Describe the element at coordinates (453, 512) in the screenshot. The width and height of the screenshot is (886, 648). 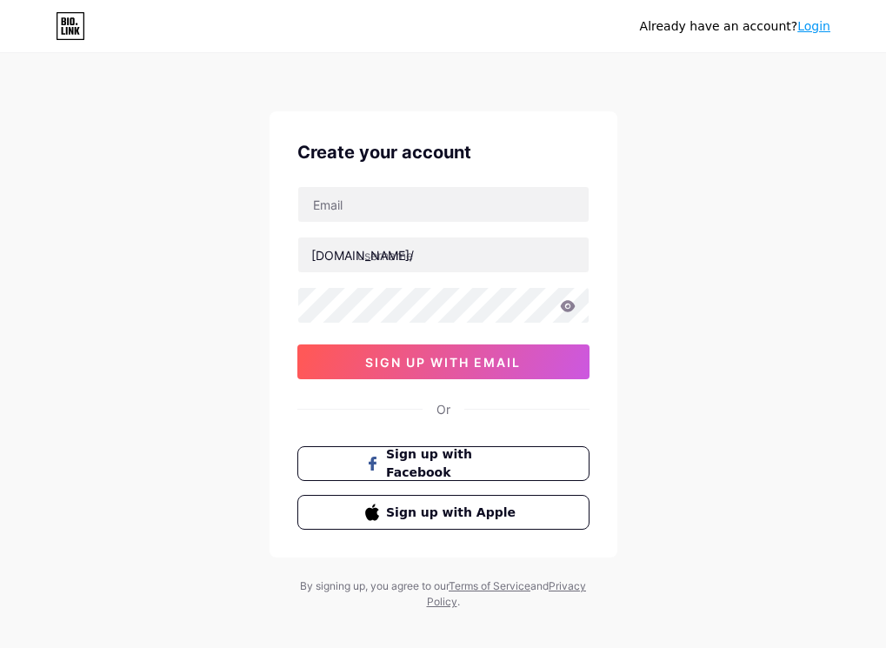
I see `span: Sign up with Apple` at that location.